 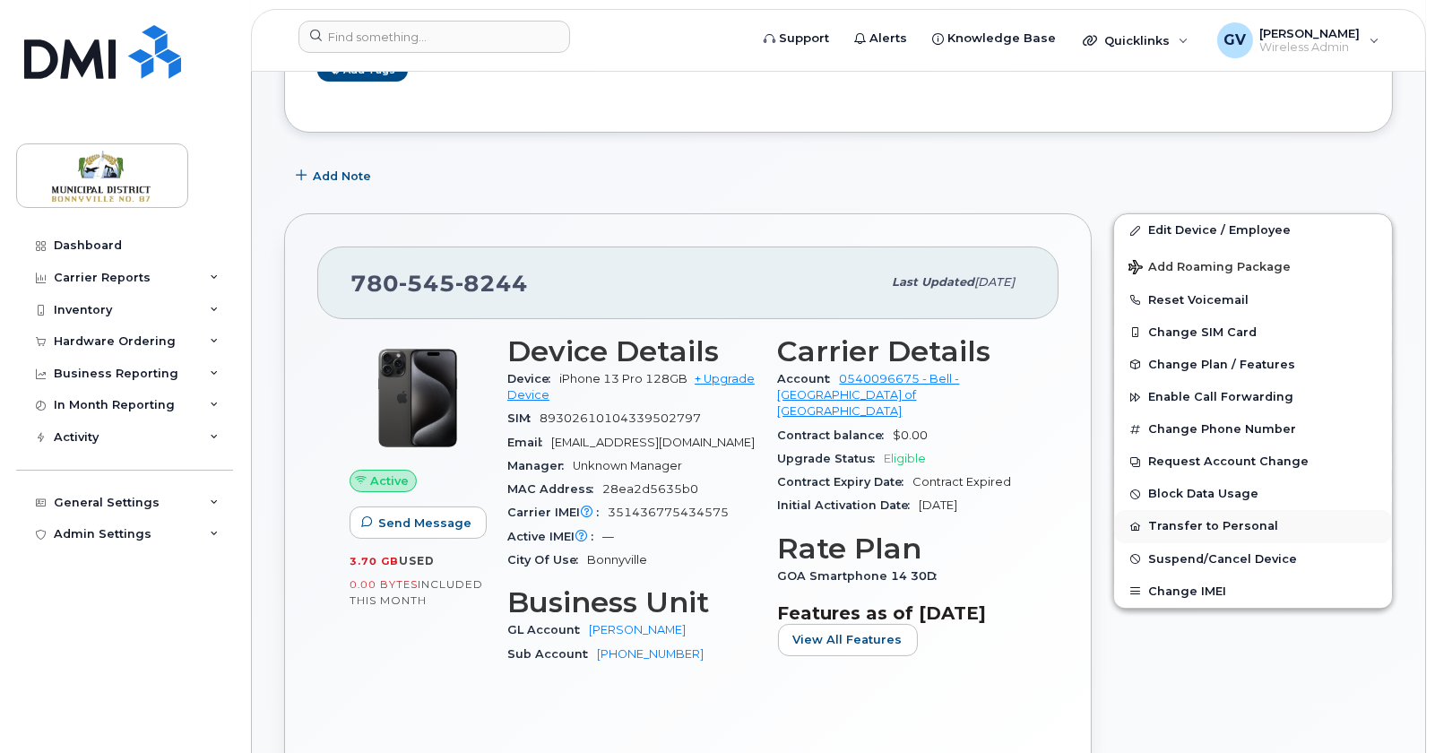 What do you see at coordinates (548, 629) in the screenshot?
I see `span: GL Account` at bounding box center [548, 629].